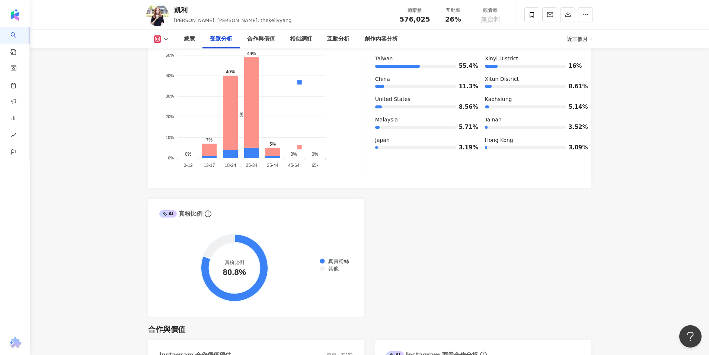  I want to click on div: 總覽, so click(190, 39).